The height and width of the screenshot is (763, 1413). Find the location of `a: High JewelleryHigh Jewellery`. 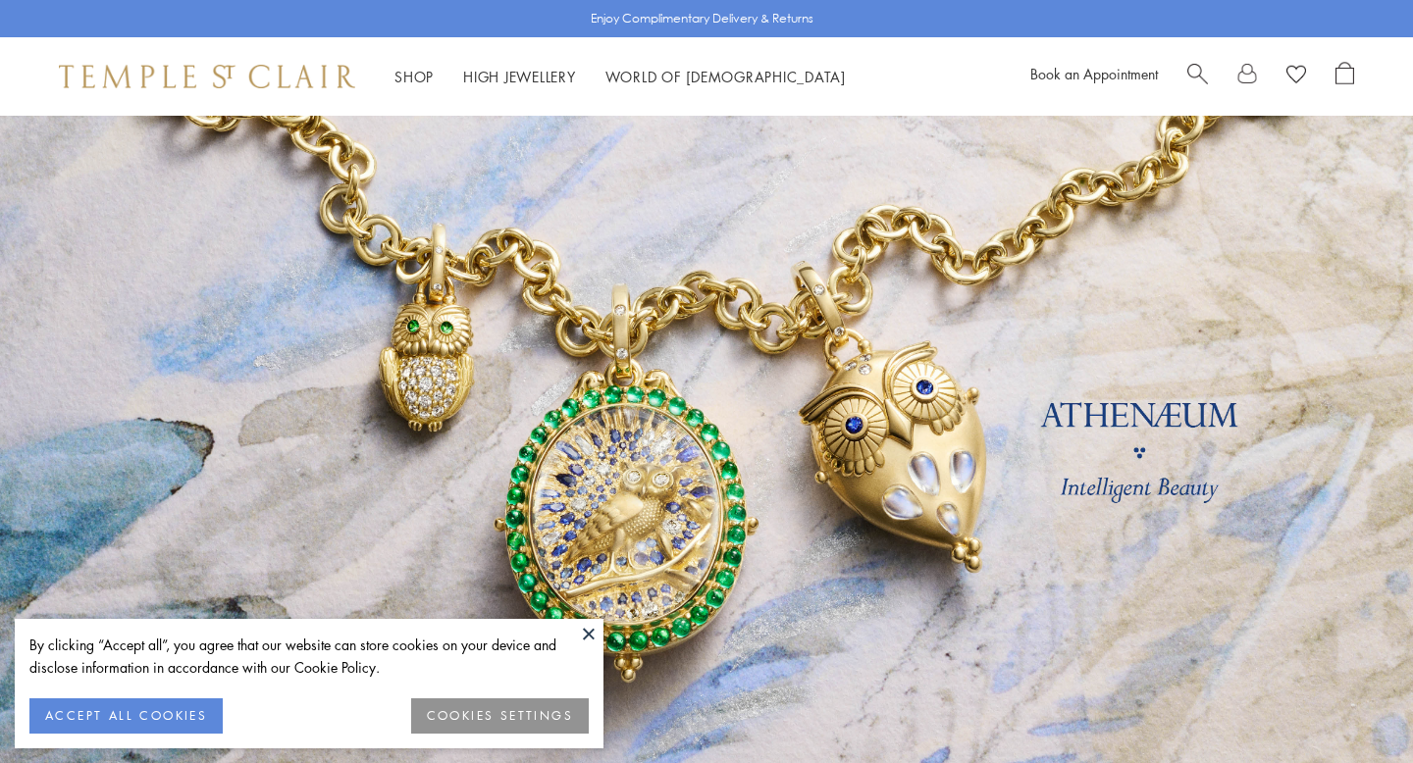

a: High JewelleryHigh Jewellery is located at coordinates (519, 77).